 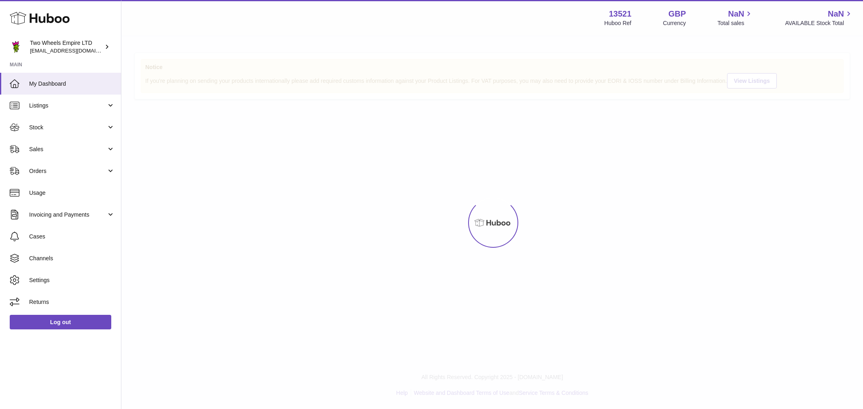 What do you see at coordinates (66, 47) in the screenshot?
I see `div: Two Wheels Empire LTD` at bounding box center [66, 47].